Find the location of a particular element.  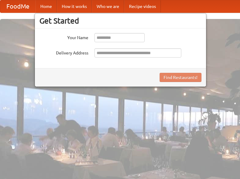

a: Home is located at coordinates (46, 6).